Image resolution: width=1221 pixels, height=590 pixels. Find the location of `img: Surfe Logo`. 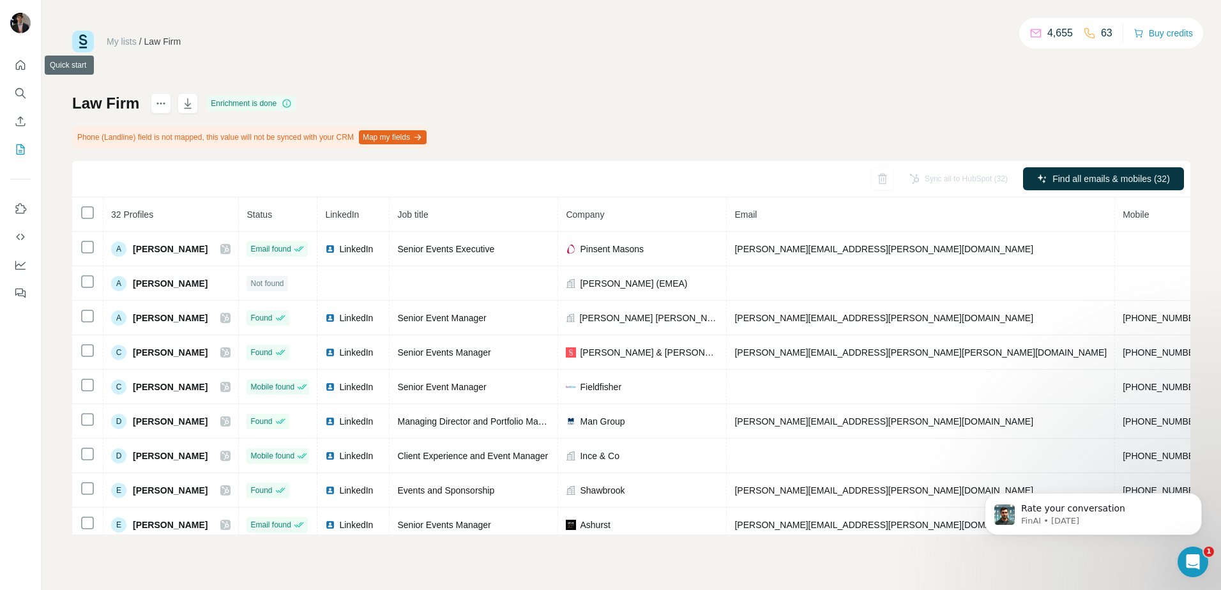

img: Surfe Logo is located at coordinates (83, 41).